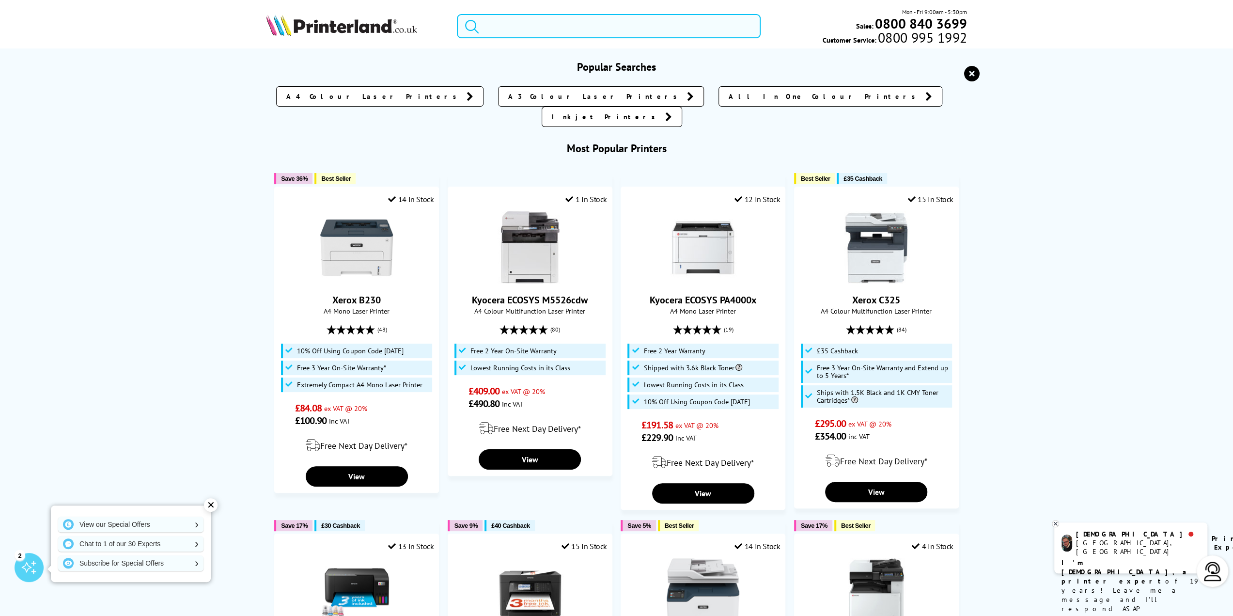 The image size is (1233, 616). What do you see at coordinates (757, 199) in the screenshot?
I see `div: 12 In Stock` at bounding box center [757, 199].